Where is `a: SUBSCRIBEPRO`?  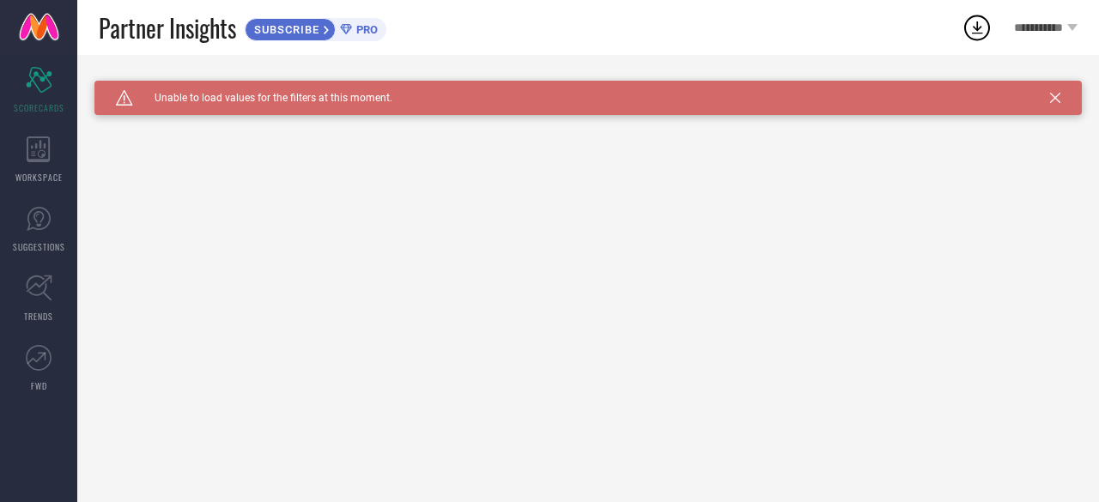 a: SUBSCRIBEPRO is located at coordinates (315, 27).